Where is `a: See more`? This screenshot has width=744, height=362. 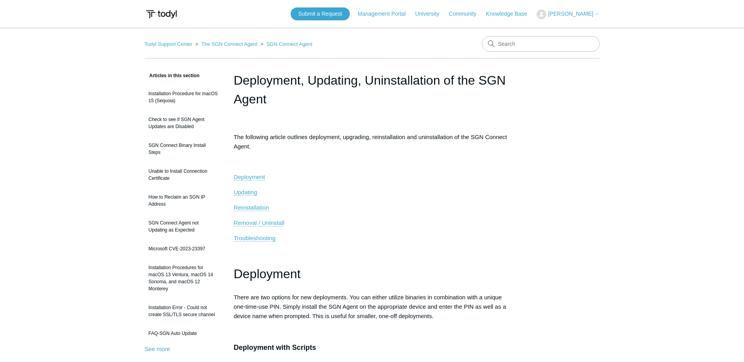
a: See more is located at coordinates (157, 349).